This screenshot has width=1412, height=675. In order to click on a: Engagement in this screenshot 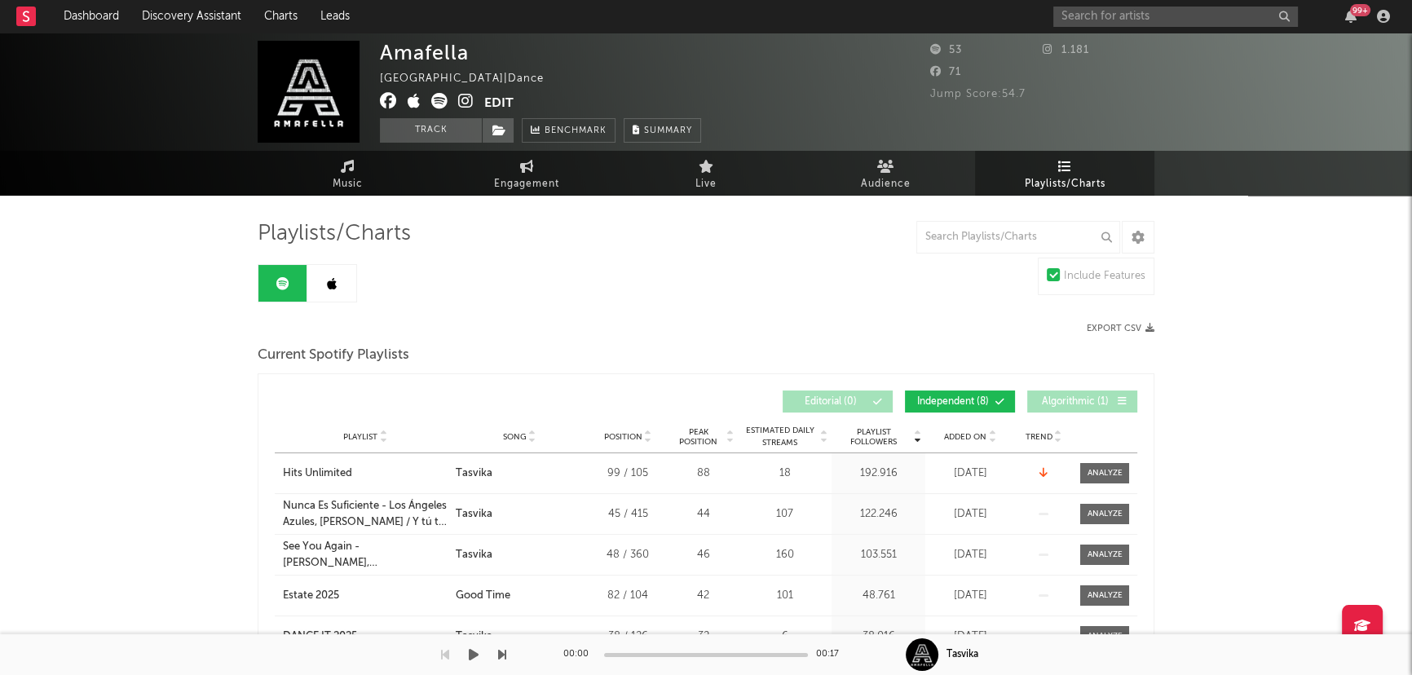, I will do `click(527, 173)`.